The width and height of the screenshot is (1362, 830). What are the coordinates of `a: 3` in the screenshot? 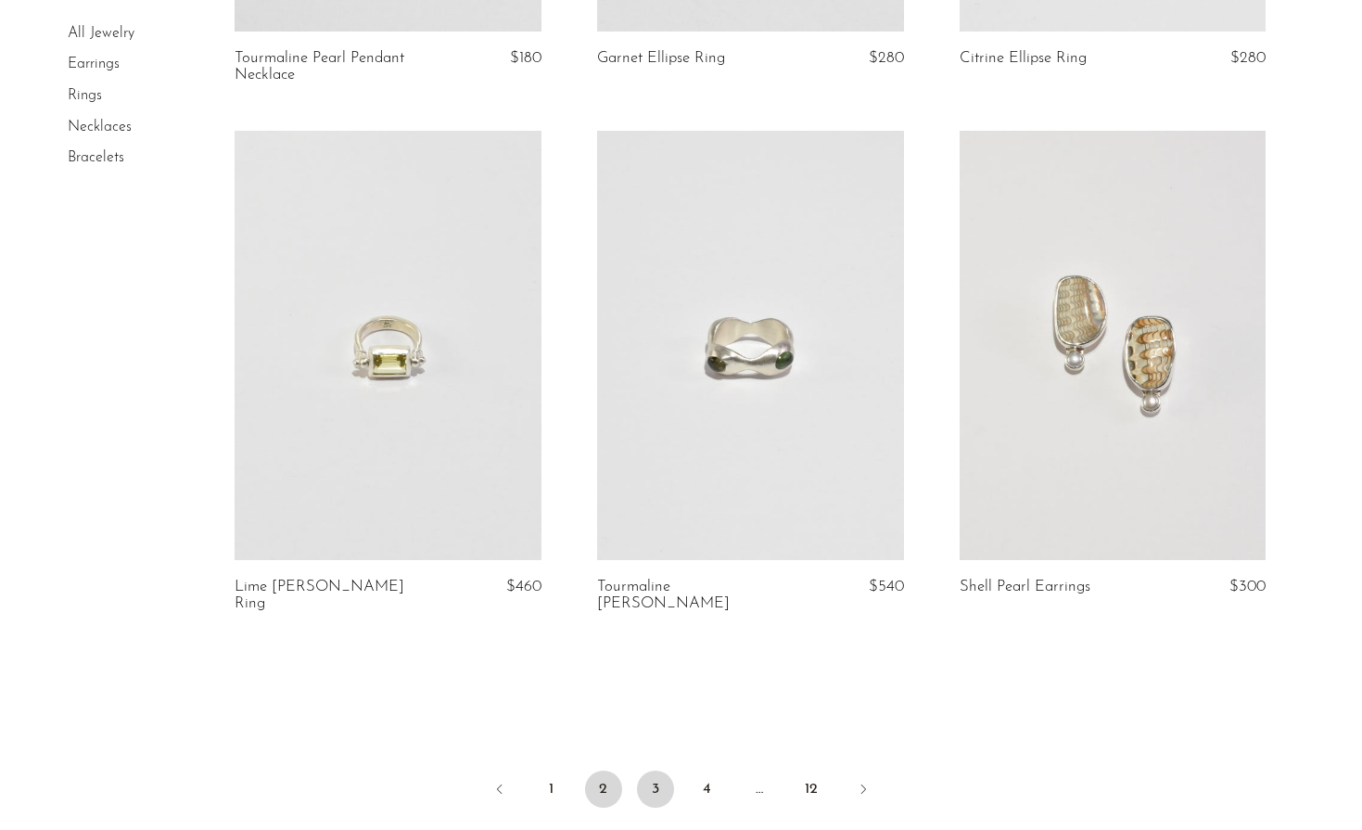 It's located at (655, 789).